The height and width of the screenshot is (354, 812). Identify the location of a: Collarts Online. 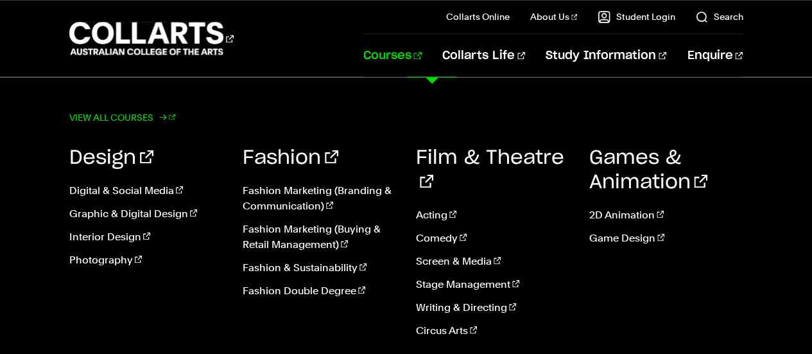
(477, 17).